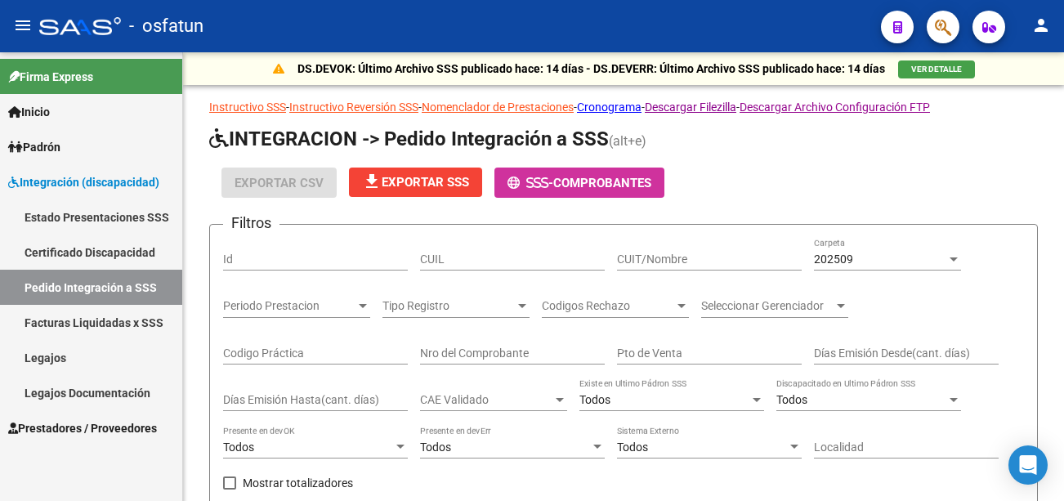  I want to click on mat-icon: menu, so click(23, 25).